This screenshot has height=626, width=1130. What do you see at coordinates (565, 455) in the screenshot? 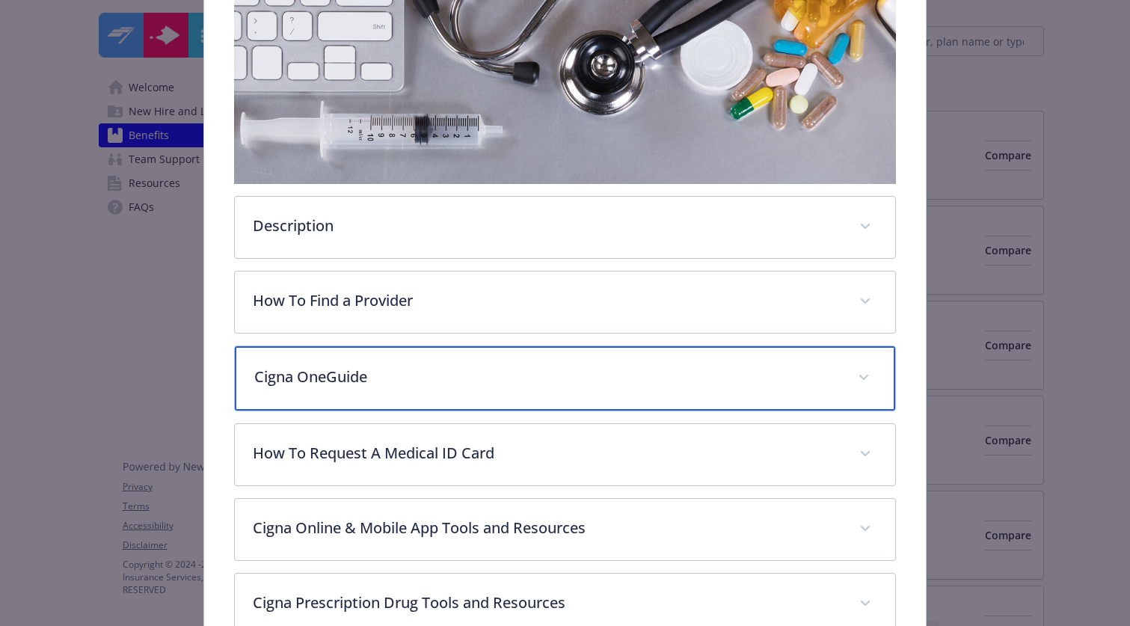
I see `div: How To Request A Medical ID Card` at bounding box center [565, 455].